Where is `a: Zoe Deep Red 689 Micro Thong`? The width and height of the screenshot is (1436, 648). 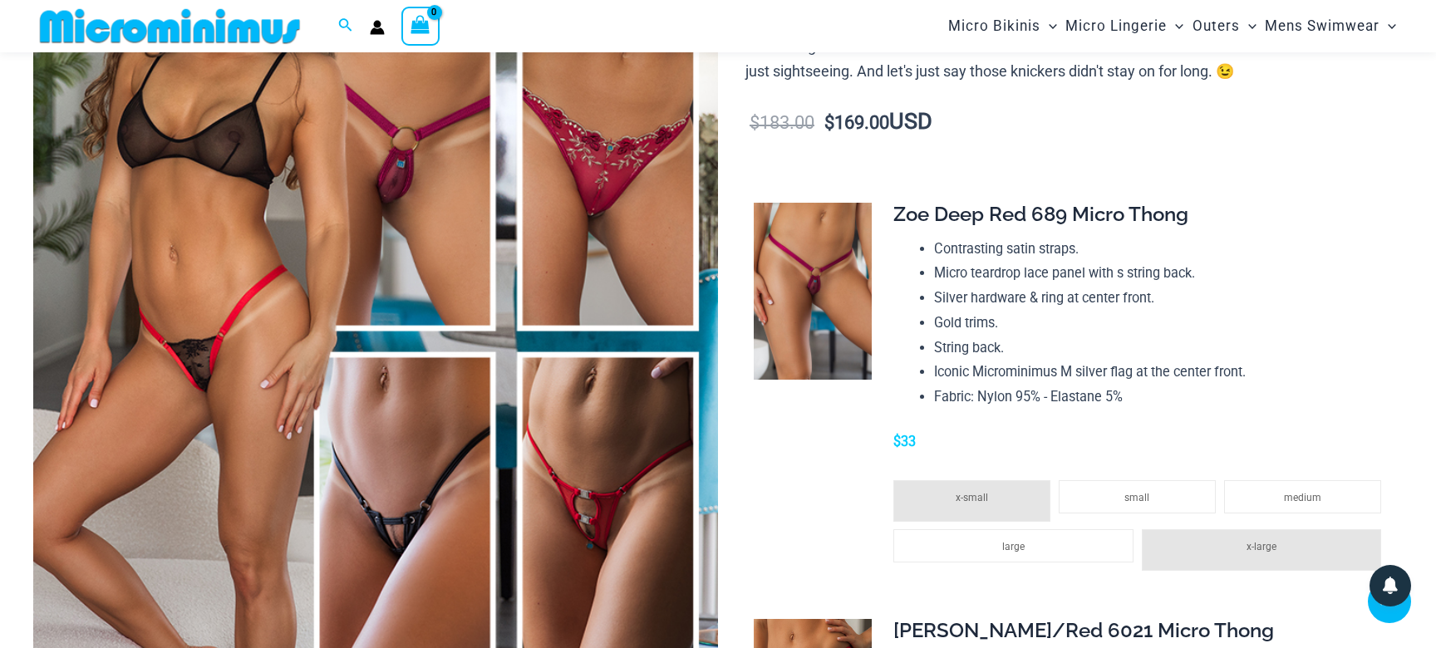 a: Zoe Deep Red 689 Micro Thong is located at coordinates (813, 291).